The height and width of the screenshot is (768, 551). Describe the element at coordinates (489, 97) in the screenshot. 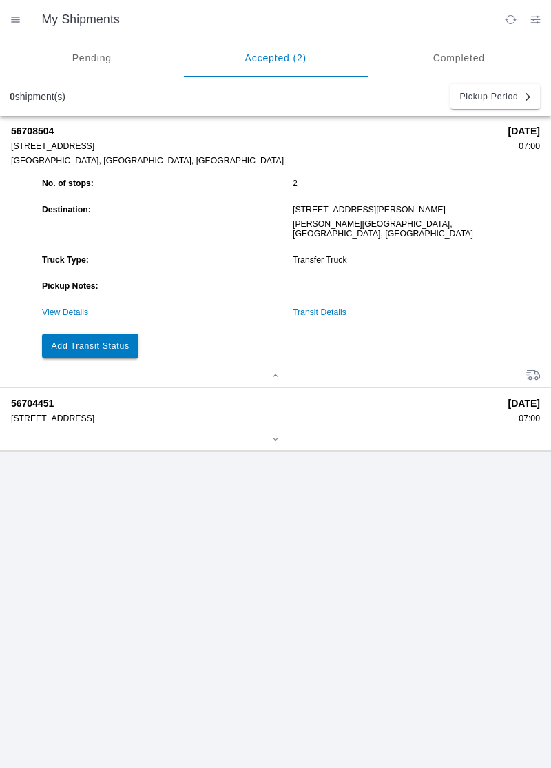

I see `span: Pickup Period` at that location.